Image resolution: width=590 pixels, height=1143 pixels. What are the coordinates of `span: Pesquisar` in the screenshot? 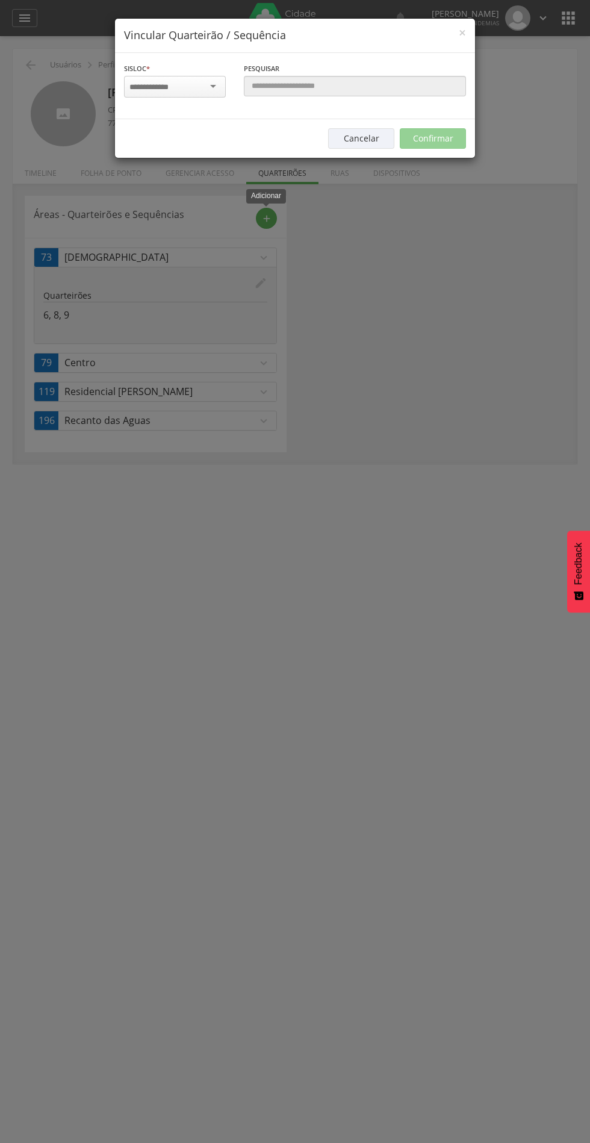 It's located at (261, 68).